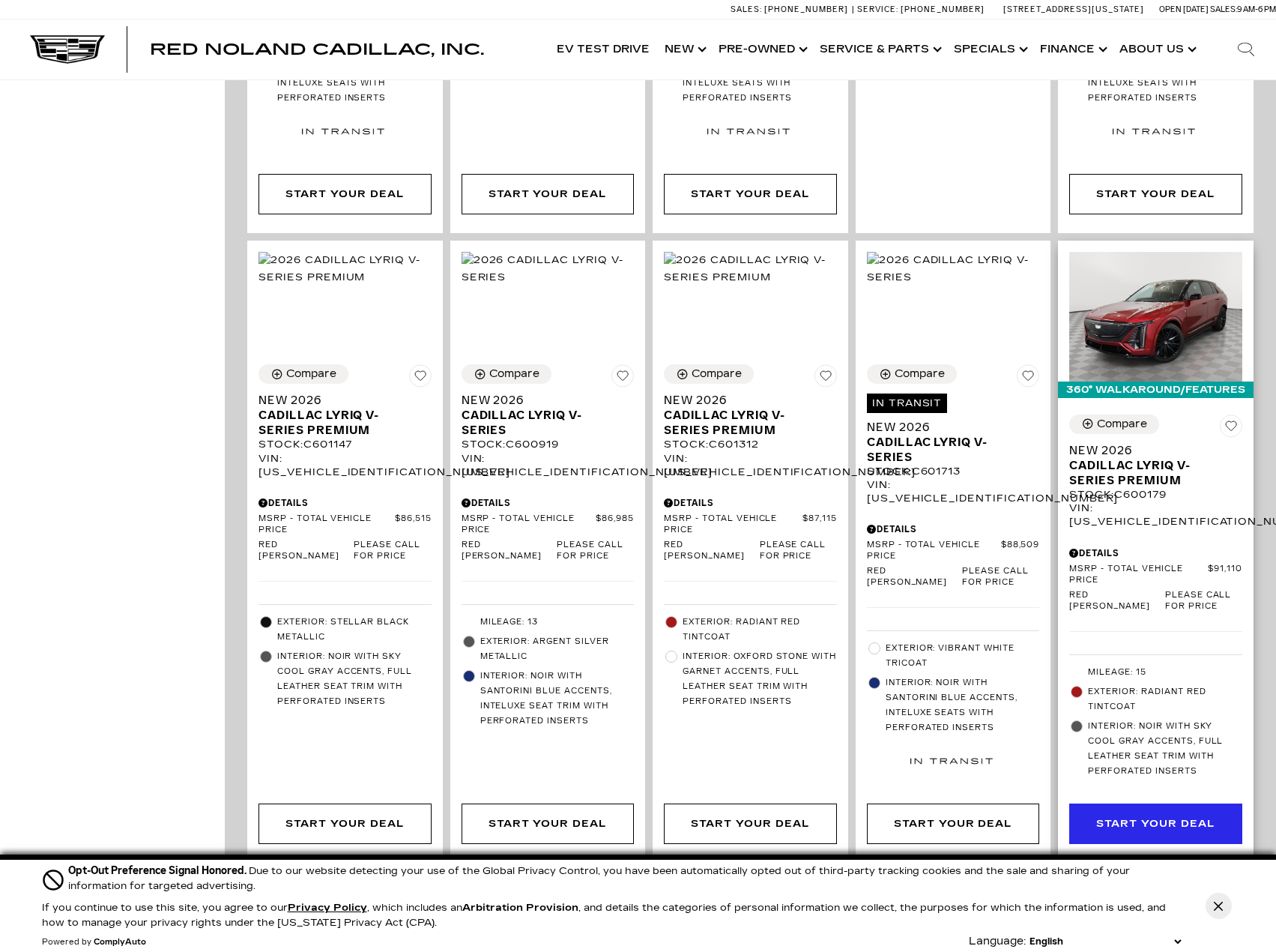 Image resolution: width=1276 pixels, height=952 pixels. What do you see at coordinates (614, 524) in the screenshot?
I see `span: $86,985` at bounding box center [614, 524].